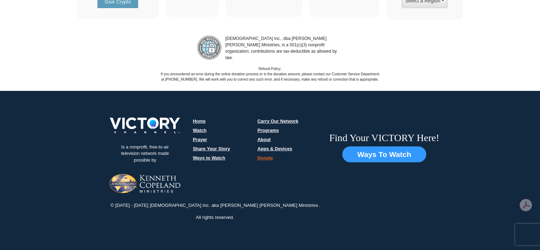  I want to click on a: Ways To Watch, so click(384, 155).